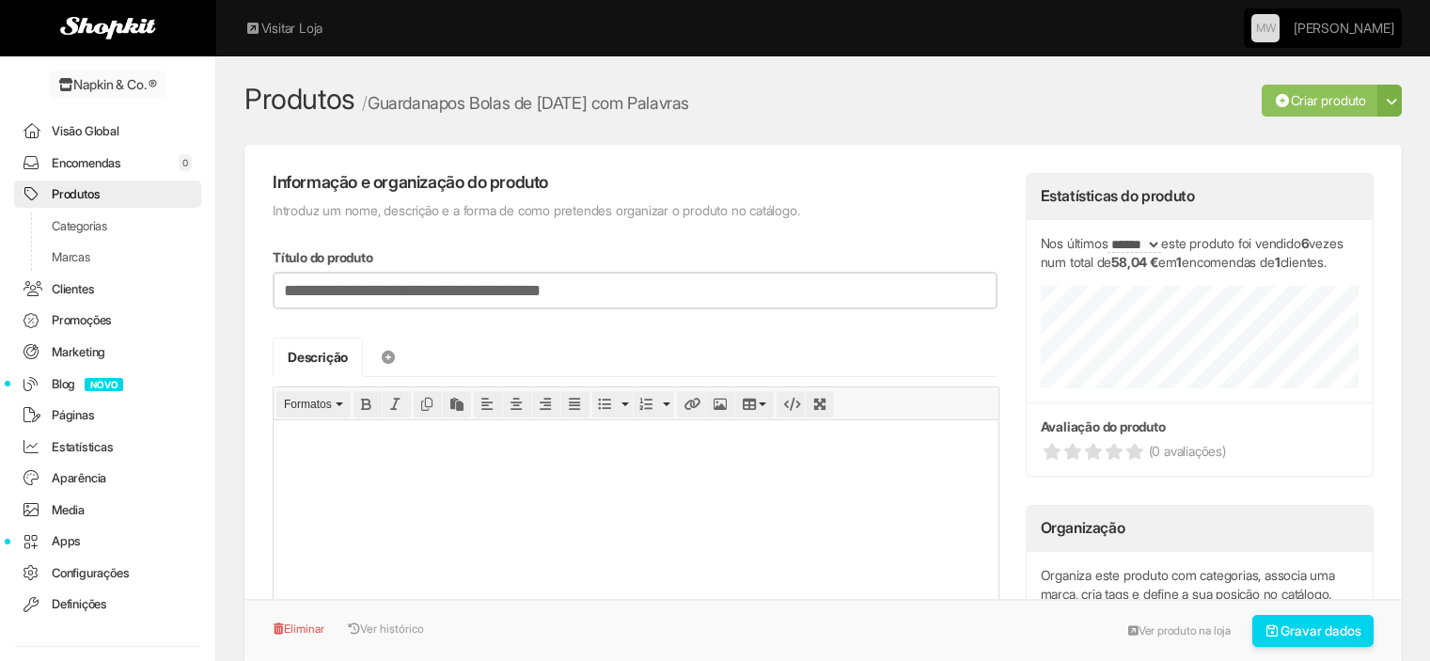  What do you see at coordinates (1134, 261) in the screenshot?
I see `strong: 58,04 €` at bounding box center [1134, 261].